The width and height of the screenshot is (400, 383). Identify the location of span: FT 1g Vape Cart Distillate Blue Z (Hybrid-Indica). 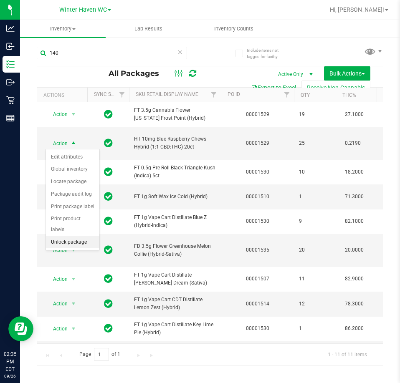
(175, 222).